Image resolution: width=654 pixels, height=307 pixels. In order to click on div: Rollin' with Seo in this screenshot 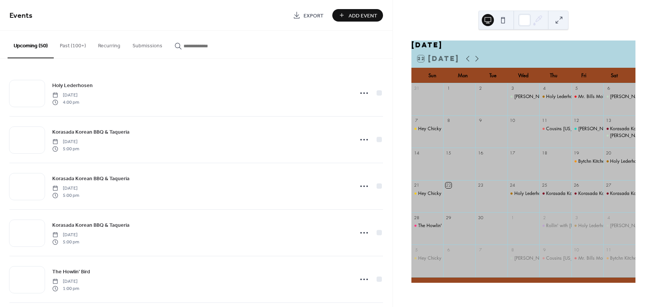, I will do `click(556, 226)`.